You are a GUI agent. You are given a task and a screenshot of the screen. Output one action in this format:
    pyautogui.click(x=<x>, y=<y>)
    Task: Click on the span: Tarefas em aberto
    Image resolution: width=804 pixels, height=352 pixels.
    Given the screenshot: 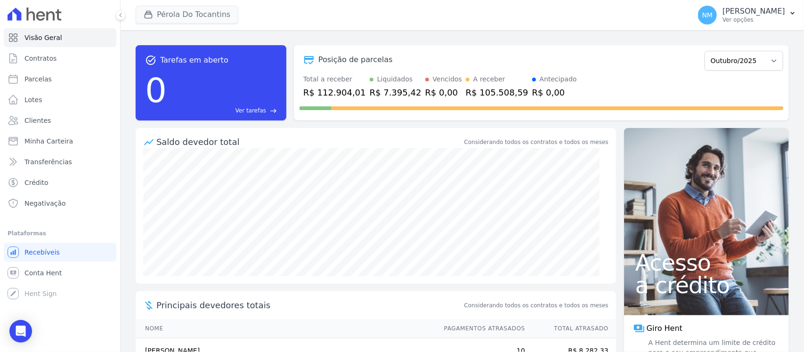 What is the action you would take?
    pyautogui.click(x=194, y=60)
    